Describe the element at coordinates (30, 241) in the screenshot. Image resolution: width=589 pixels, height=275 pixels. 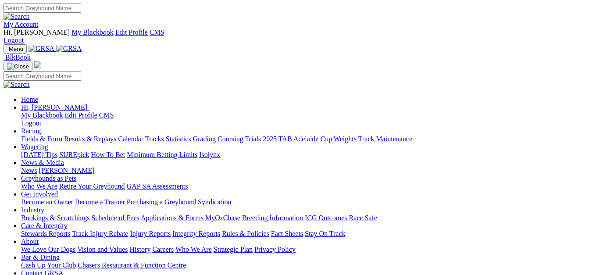
I see `a: About` at that location.